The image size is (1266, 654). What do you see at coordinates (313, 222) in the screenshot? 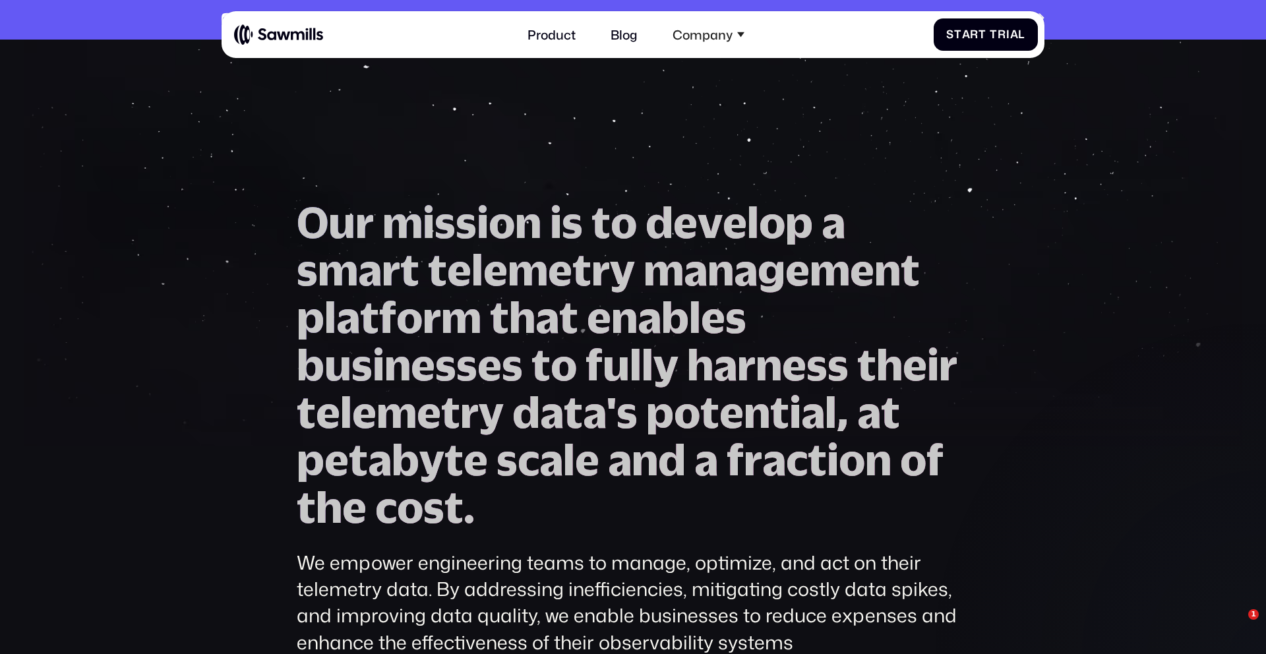
I see `span: O` at bounding box center [313, 222].